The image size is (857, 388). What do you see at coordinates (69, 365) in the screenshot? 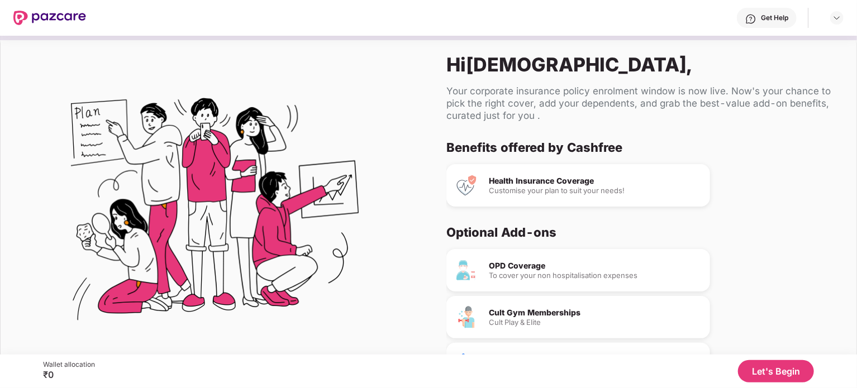
I see `div: Wallet allocation` at bounding box center [69, 365].